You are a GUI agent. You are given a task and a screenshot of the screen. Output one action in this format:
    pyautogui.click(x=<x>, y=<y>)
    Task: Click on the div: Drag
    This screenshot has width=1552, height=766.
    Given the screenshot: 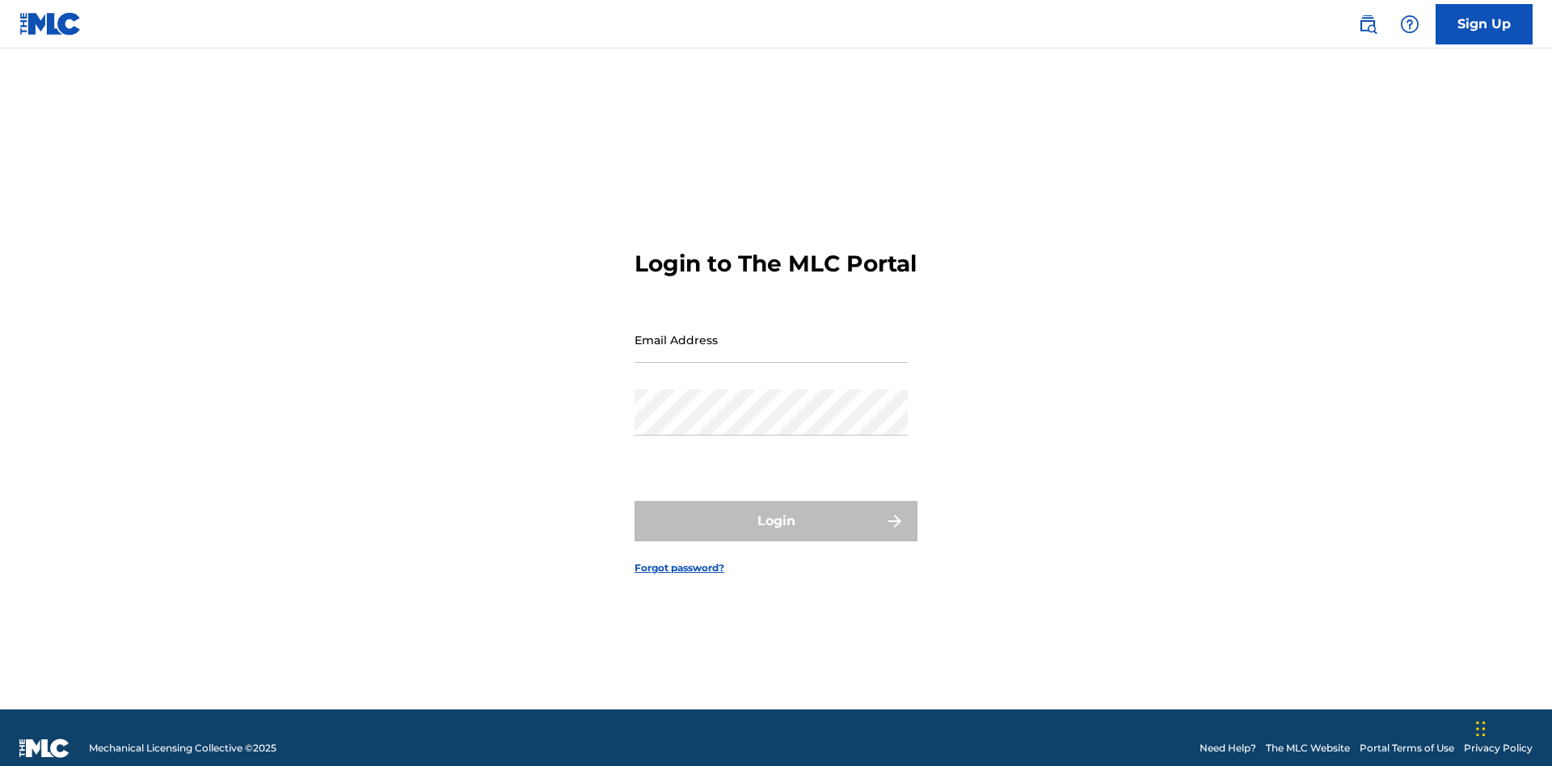 What is the action you would take?
    pyautogui.click(x=1481, y=729)
    